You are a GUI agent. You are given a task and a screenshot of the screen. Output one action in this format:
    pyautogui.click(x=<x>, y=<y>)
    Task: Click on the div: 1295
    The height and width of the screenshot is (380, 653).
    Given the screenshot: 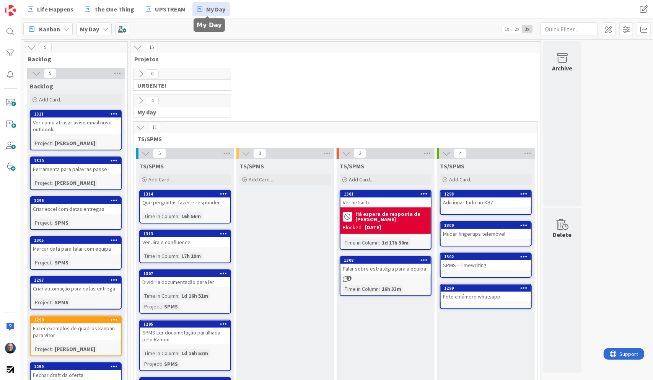 What is the action you would take?
    pyautogui.click(x=185, y=324)
    